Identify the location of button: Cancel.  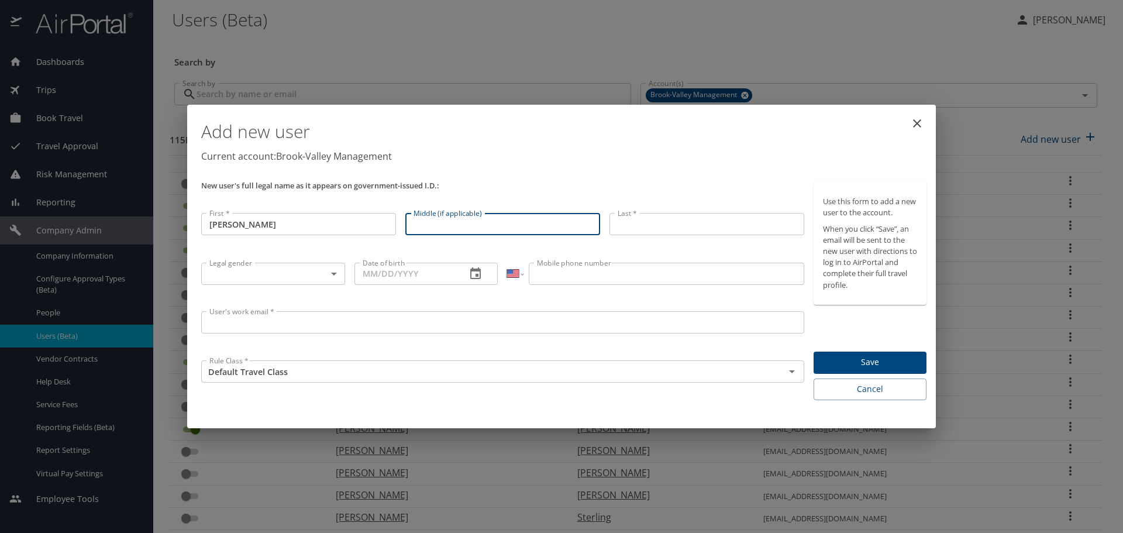
(870, 389).